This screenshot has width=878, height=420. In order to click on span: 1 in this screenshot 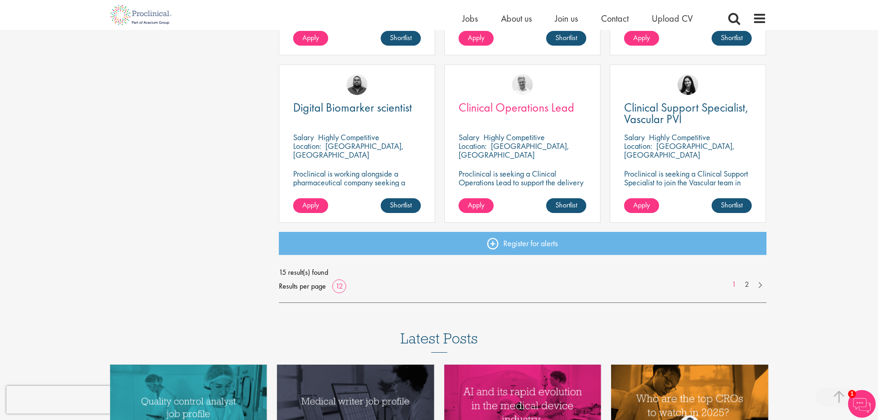, I will do `click(852, 394)`.